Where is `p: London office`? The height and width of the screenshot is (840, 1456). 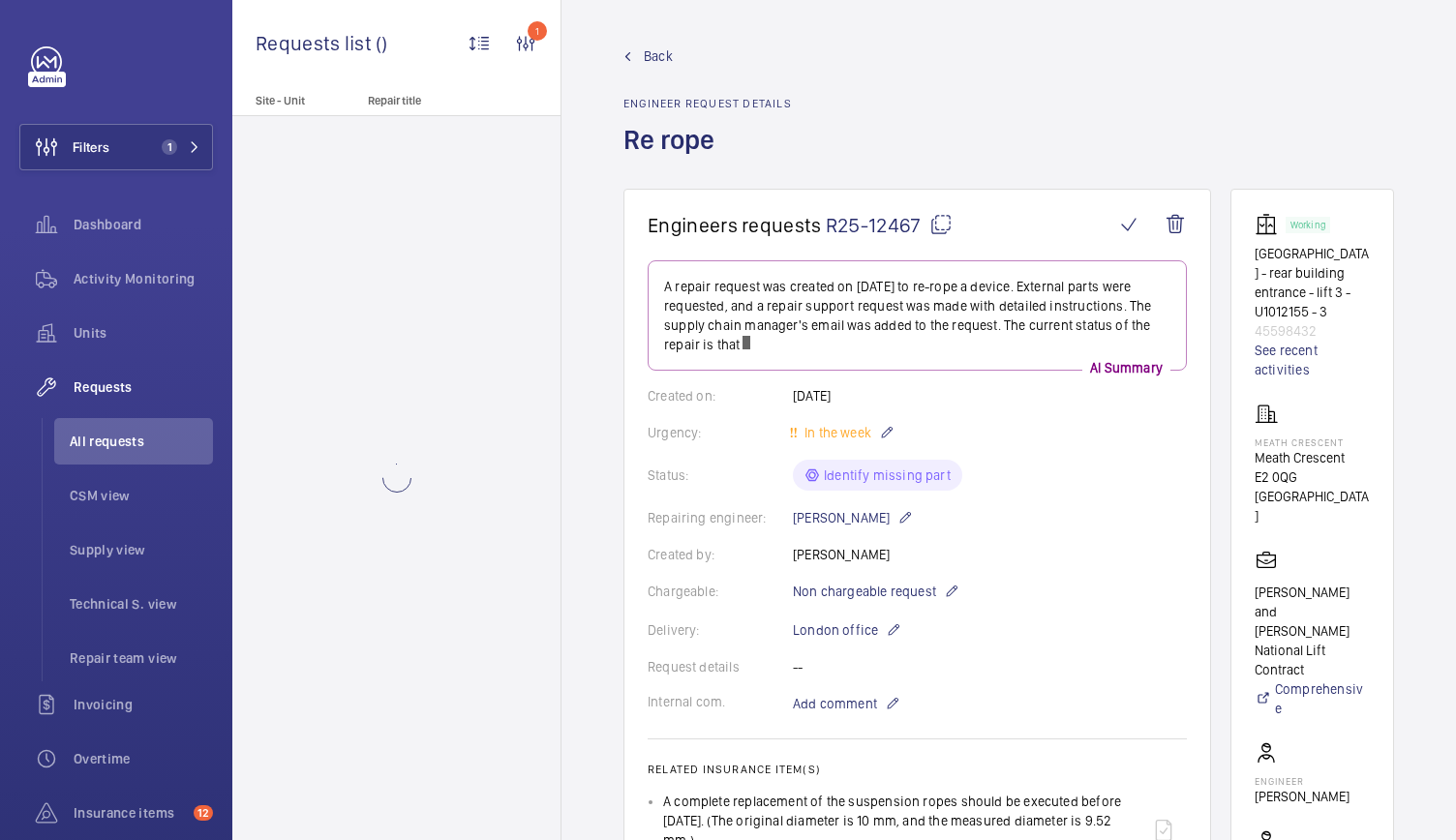
p: London office is located at coordinates (846, 630).